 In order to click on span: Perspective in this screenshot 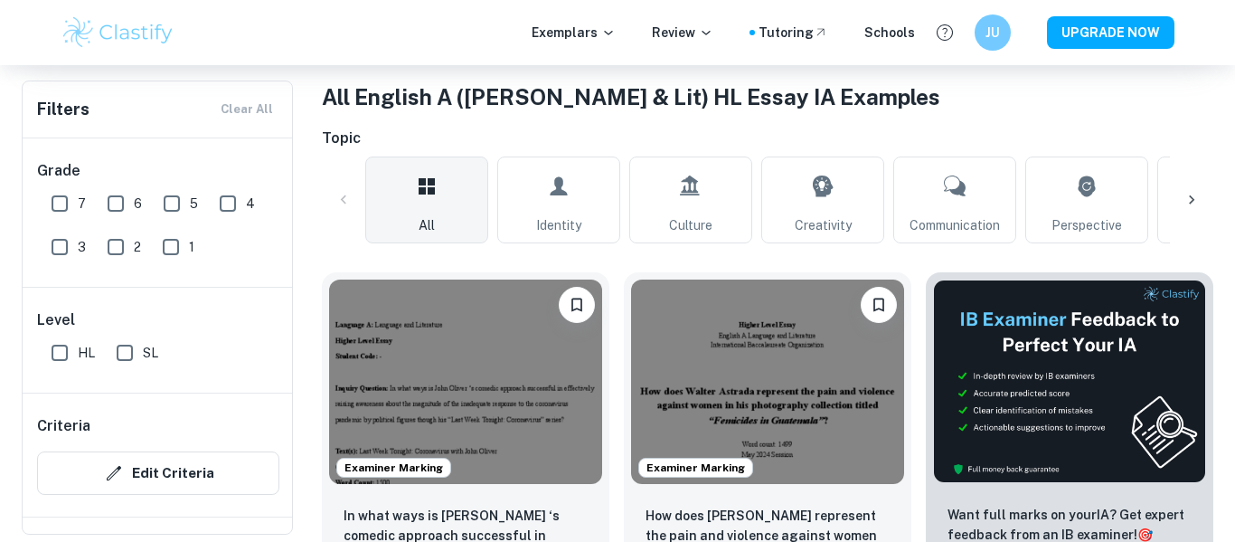, I will do `click(1087, 225)`.